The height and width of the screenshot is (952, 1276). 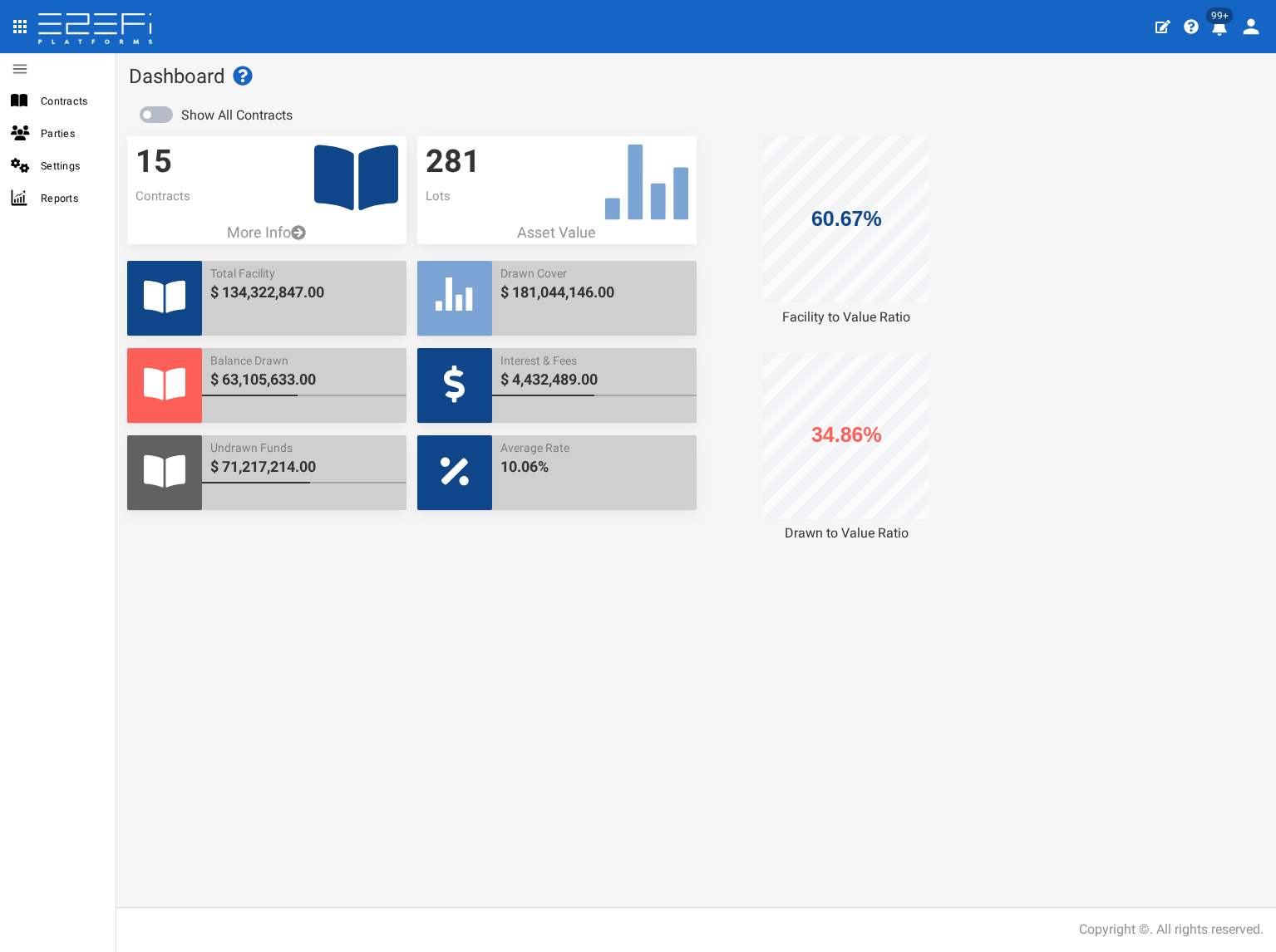 I want to click on span: Contracts, so click(x=71, y=101).